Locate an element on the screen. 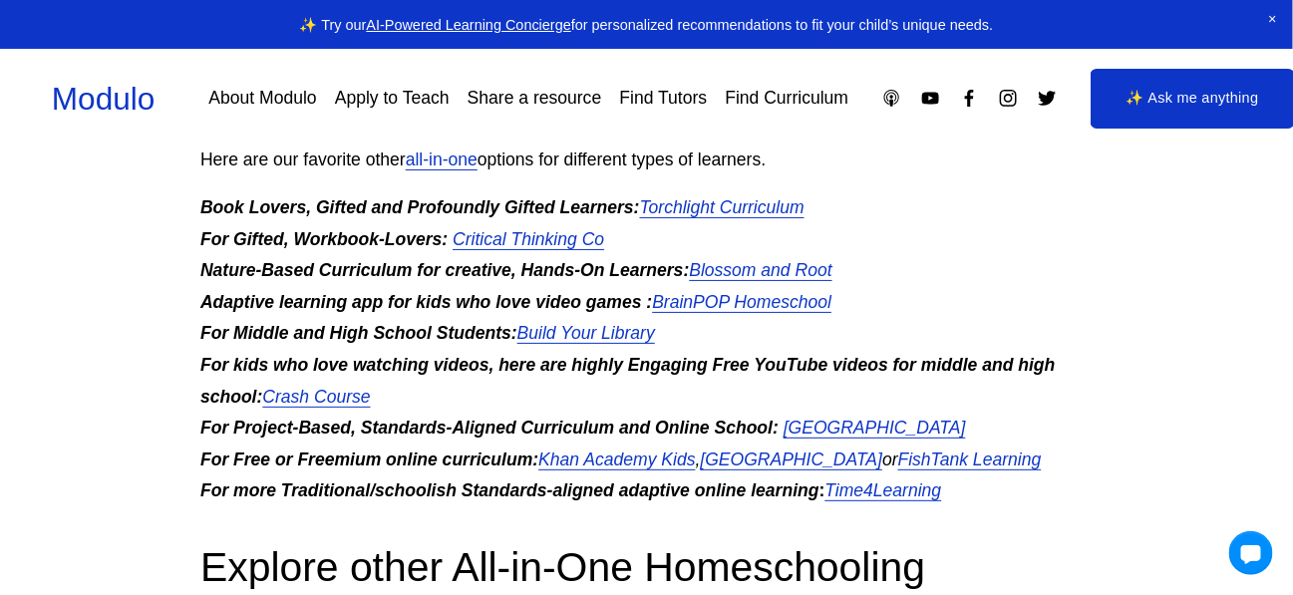 This screenshot has width=1293, height=595. a: Crash Course is located at coordinates (316, 397).